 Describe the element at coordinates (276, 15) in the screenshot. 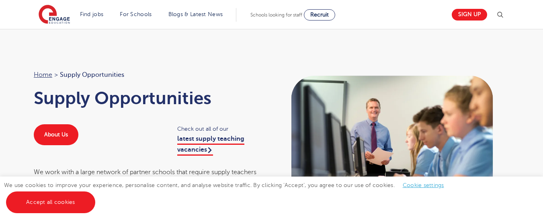

I see `span: Schools looking for staff` at that location.